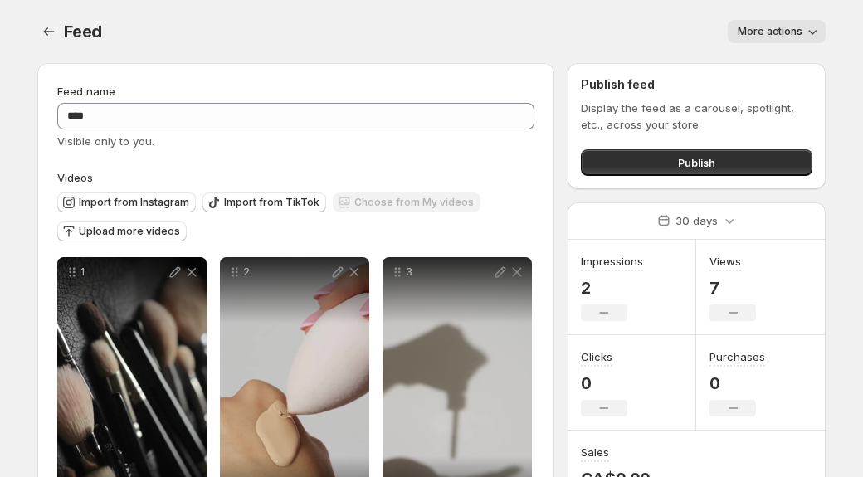 This screenshot has height=477, width=863. Describe the element at coordinates (696, 221) in the screenshot. I see `p: 30 days` at that location.